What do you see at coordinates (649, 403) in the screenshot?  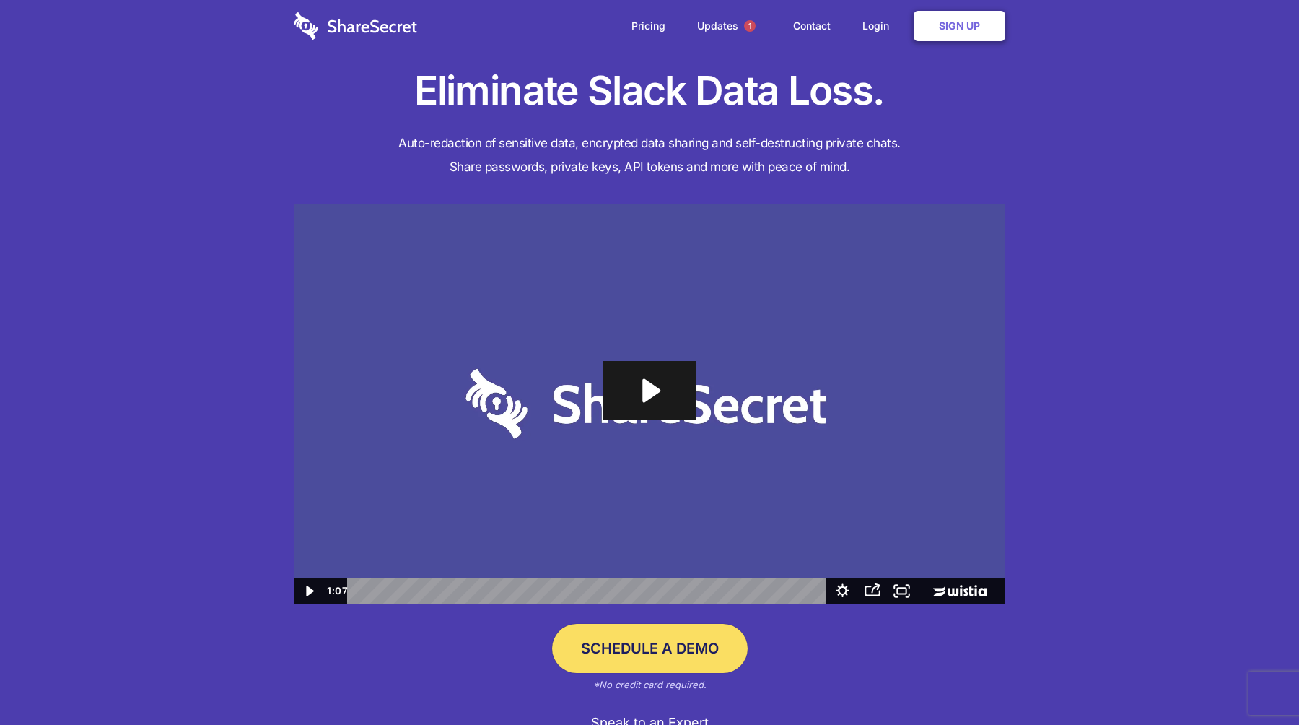 I see `img: Sharesecret` at bounding box center [649, 403].